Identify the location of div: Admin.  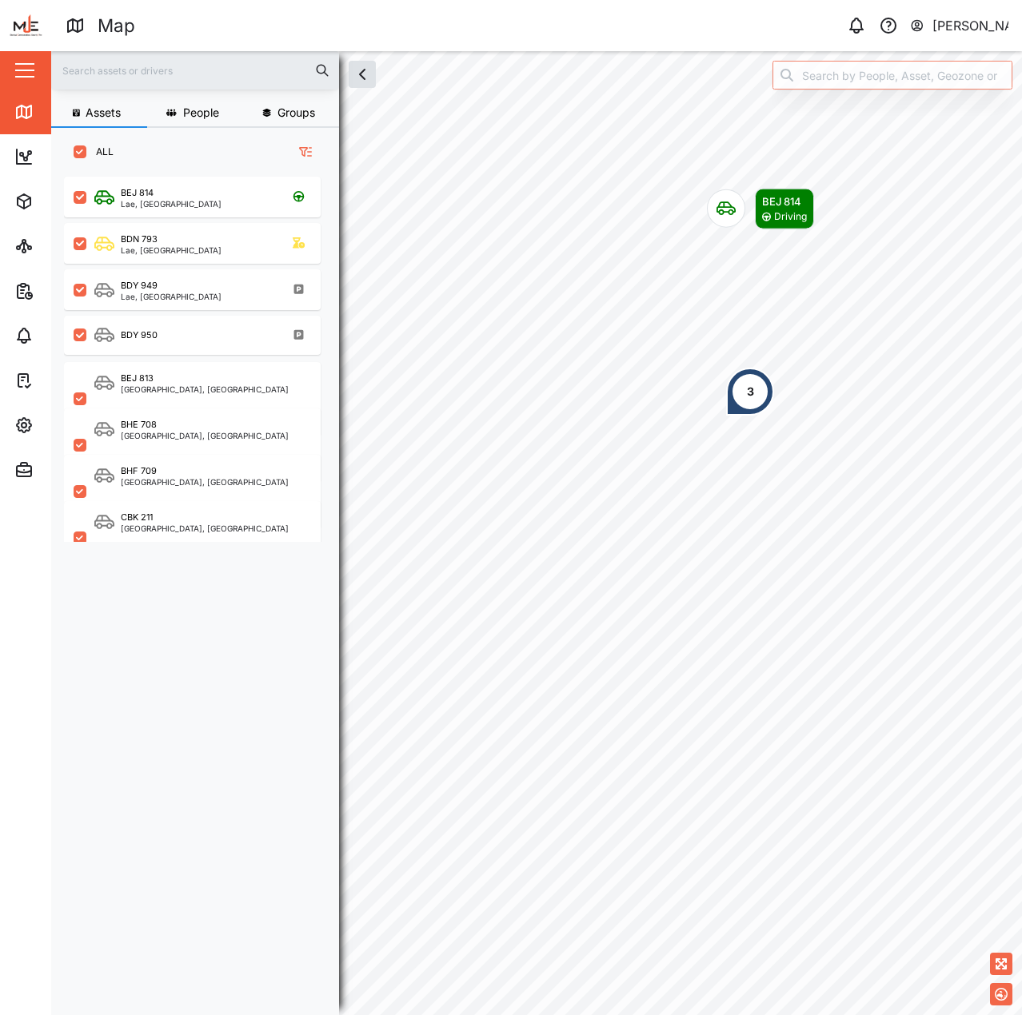
(65, 470).